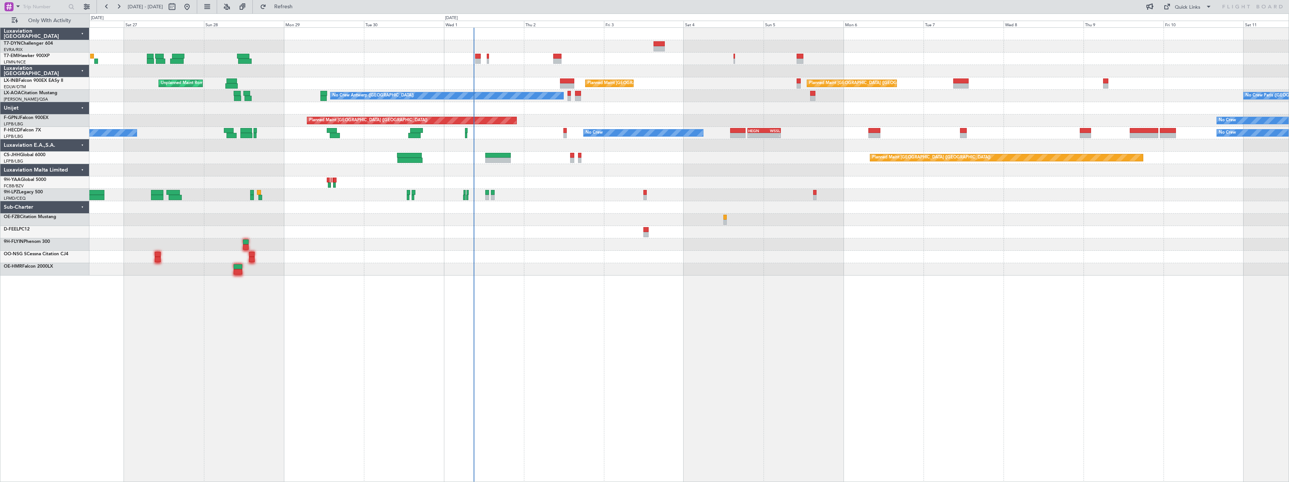 The width and height of the screenshot is (1289, 482). Describe the element at coordinates (1123, 24) in the screenshot. I see `div: Thu 9` at that location.